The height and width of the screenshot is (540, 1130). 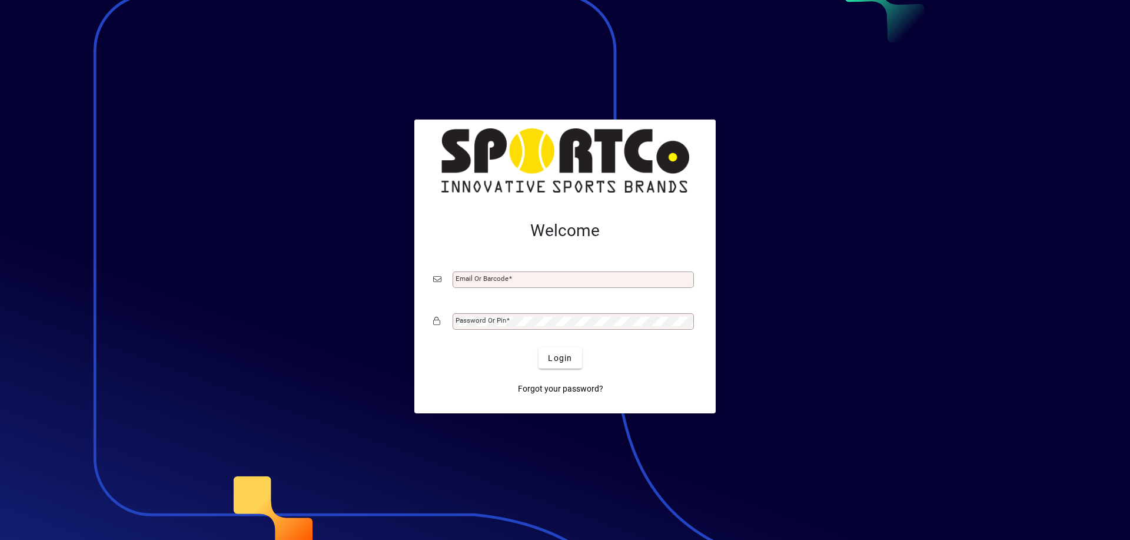 What do you see at coordinates (560, 358) in the screenshot?
I see `button: Login` at bounding box center [560, 358].